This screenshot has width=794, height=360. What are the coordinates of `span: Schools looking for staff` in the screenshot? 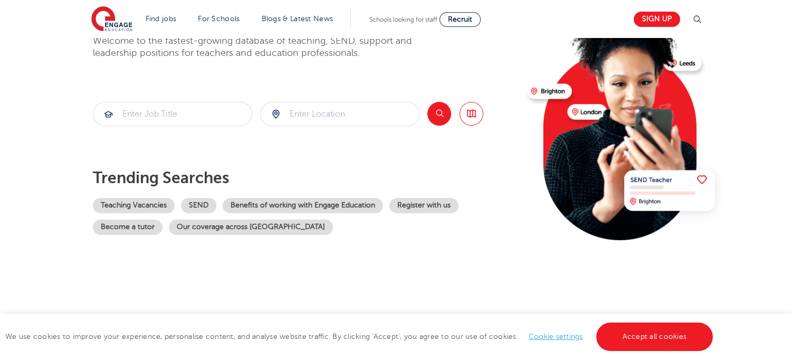 It's located at (403, 20).